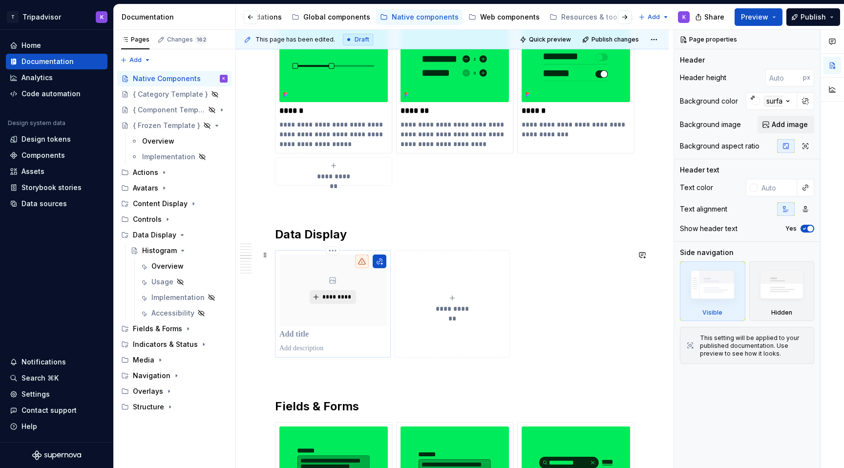 The image size is (844, 468). Describe the element at coordinates (44, 204) in the screenshot. I see `div: Data sources` at that location.